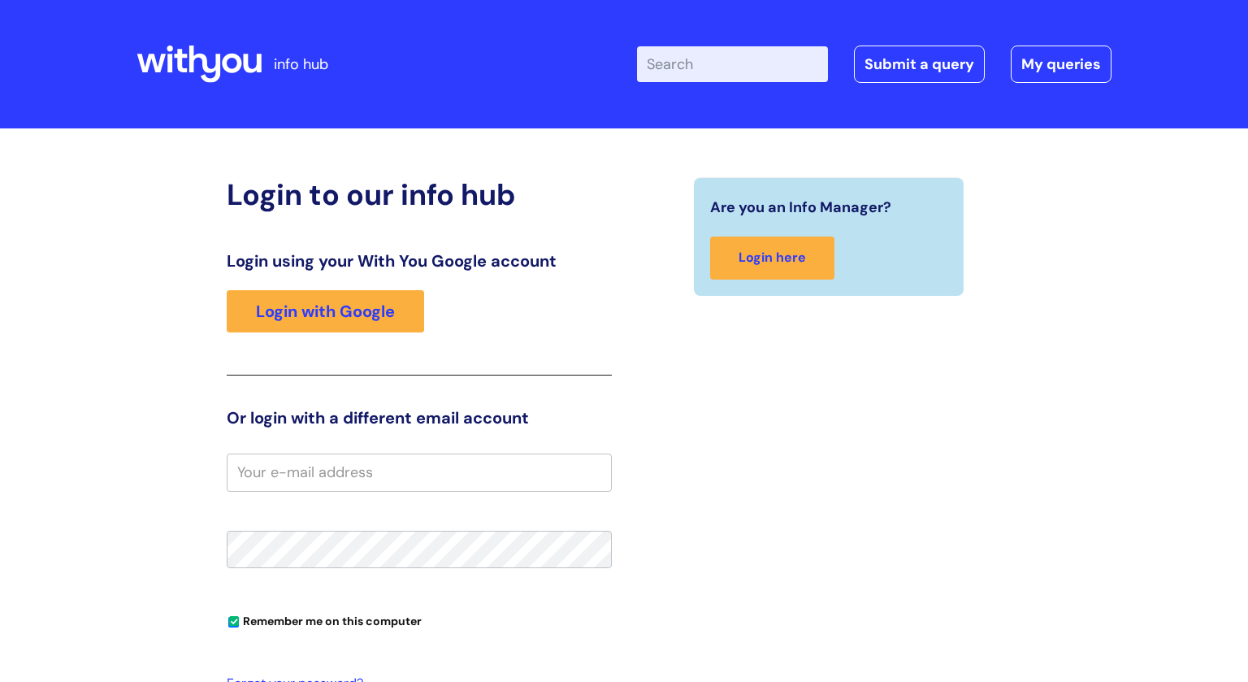 This screenshot has width=1248, height=682. Describe the element at coordinates (801, 207) in the screenshot. I see `span: Are you an Info Manager?` at that location.